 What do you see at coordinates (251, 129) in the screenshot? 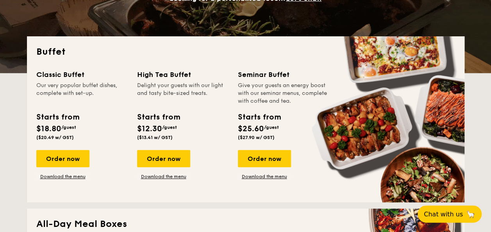
I see `span: $25.60` at bounding box center [251, 129].